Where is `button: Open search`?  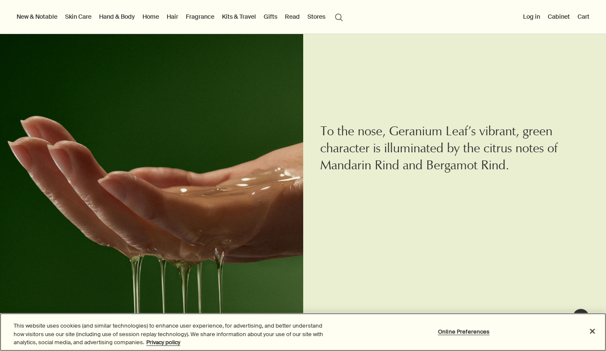
button: Open search is located at coordinates (339, 17).